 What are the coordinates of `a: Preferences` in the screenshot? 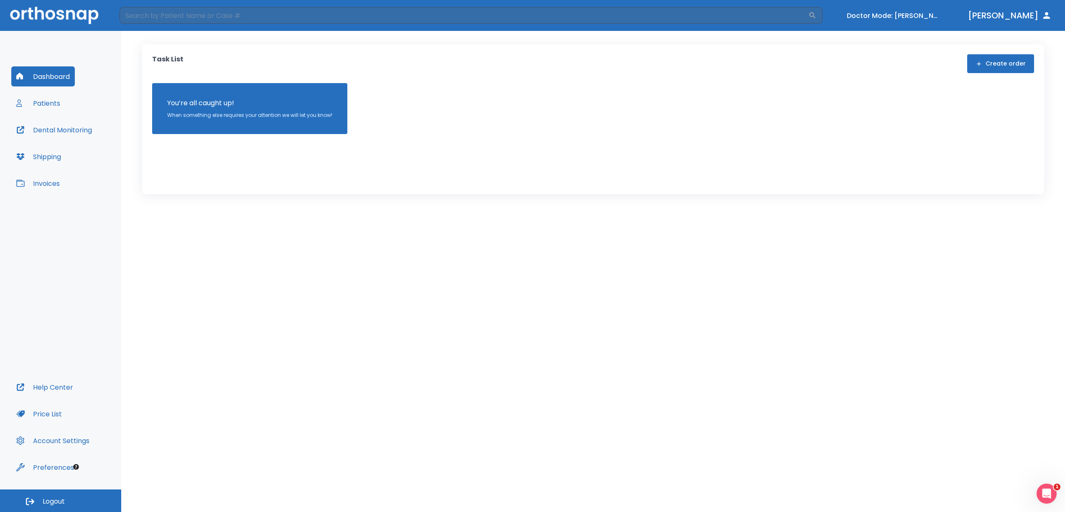 It's located at (45, 468).